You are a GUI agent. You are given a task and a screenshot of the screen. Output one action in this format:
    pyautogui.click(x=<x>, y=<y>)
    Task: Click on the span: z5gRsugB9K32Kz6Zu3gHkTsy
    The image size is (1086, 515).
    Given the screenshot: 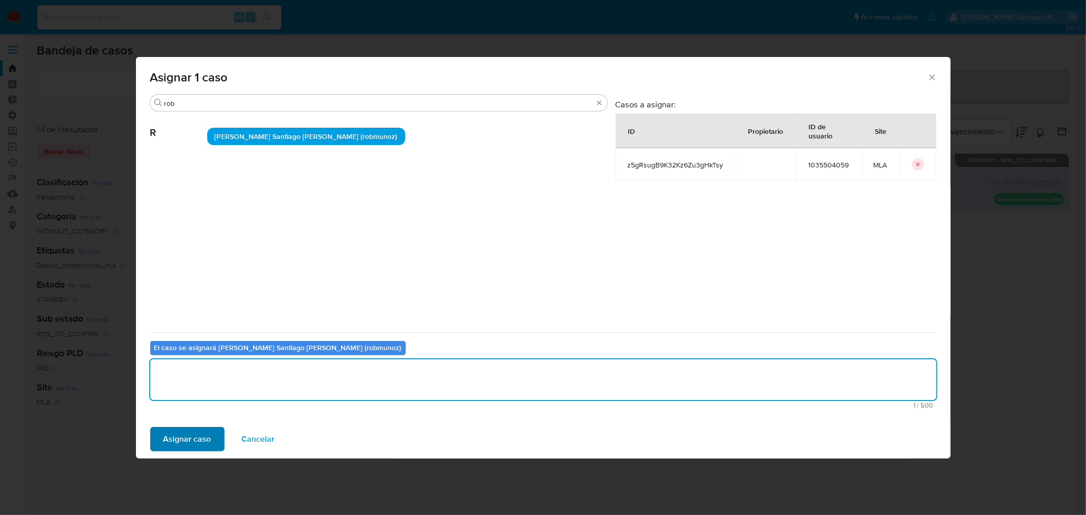 What is the action you would take?
    pyautogui.click(x=676, y=165)
    